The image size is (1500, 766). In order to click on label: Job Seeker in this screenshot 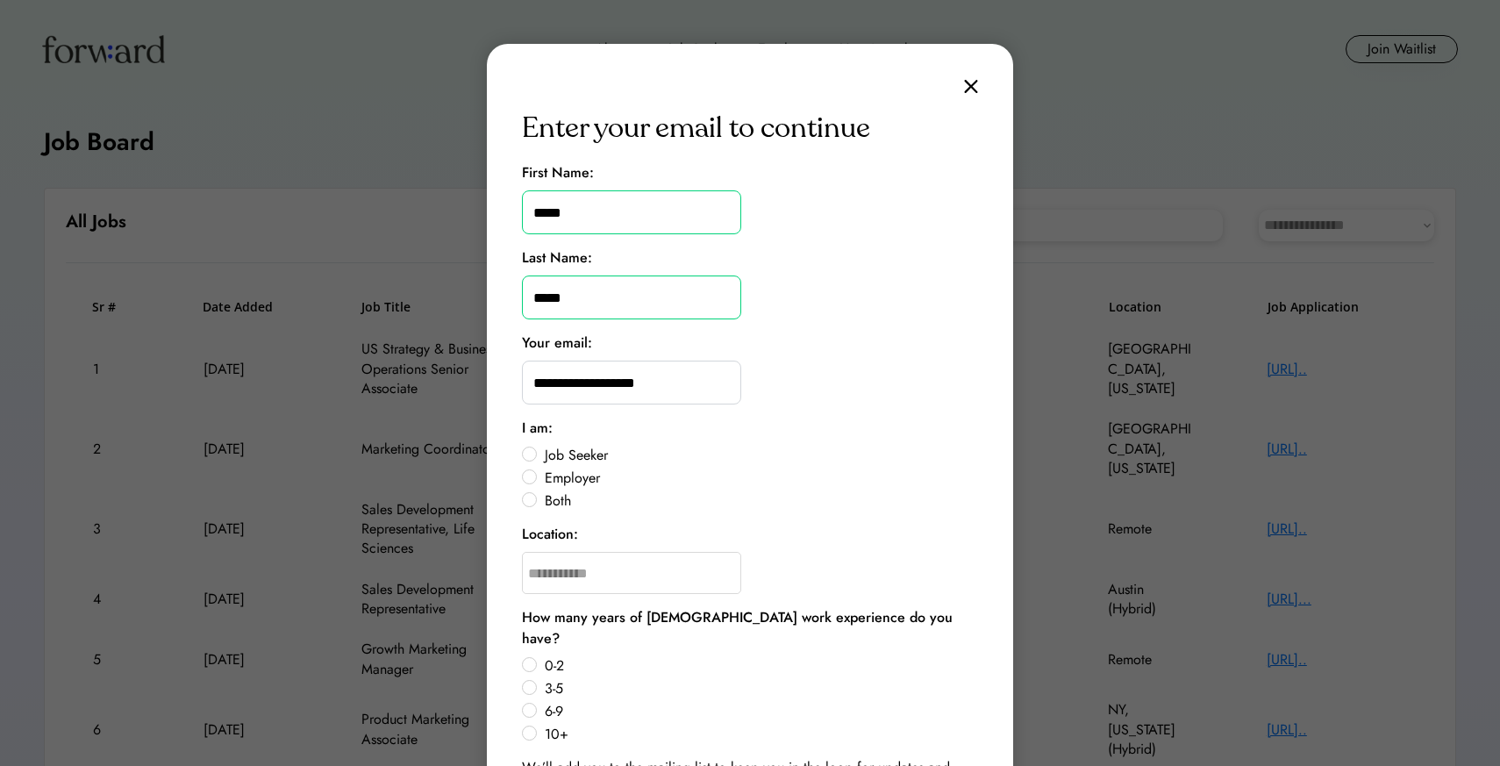, I will do `click(759, 455)`.